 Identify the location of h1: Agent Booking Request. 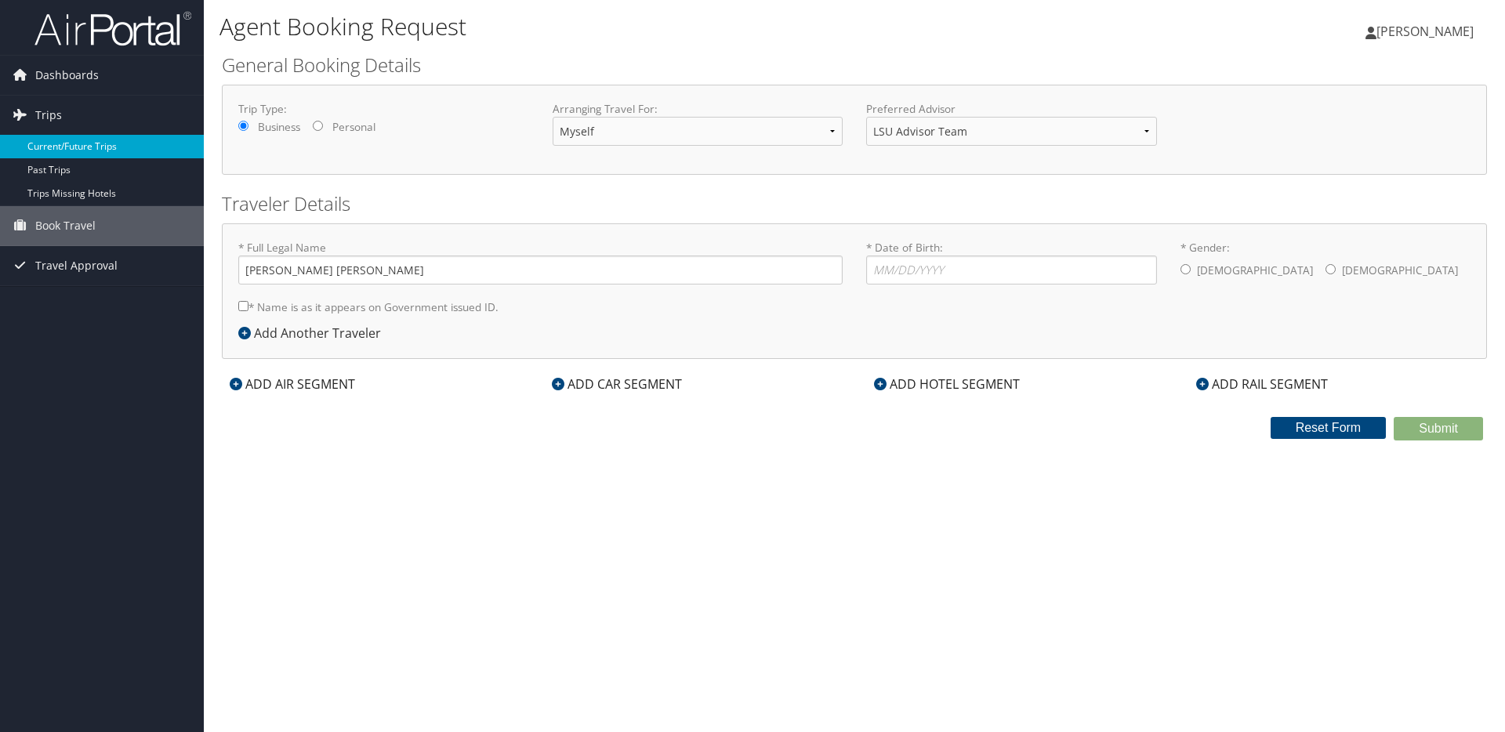
(643, 27).